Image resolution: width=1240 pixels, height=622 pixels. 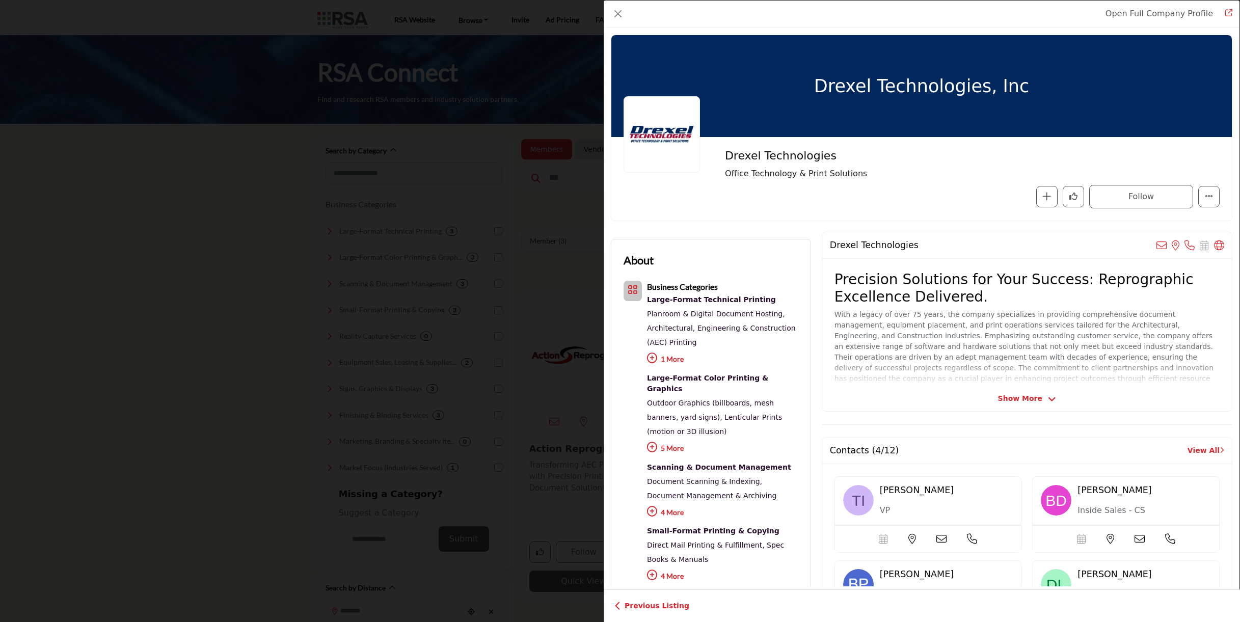 I want to click on p: VP, so click(x=935, y=511).